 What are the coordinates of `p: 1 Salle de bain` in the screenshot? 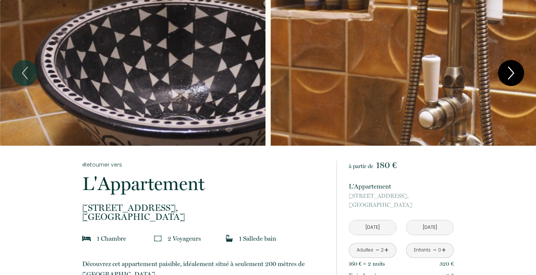 It's located at (258, 238).